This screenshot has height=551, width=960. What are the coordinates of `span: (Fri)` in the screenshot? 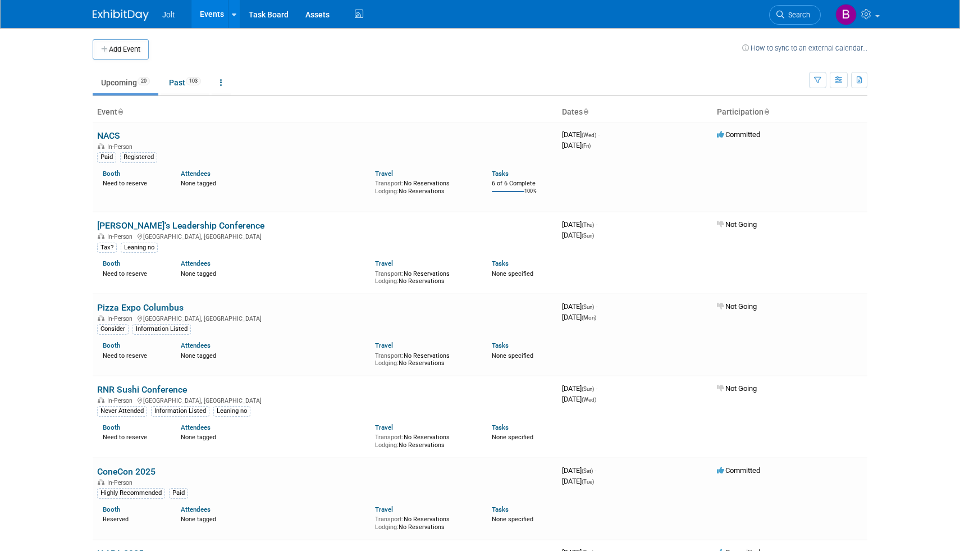 It's located at (586, 145).